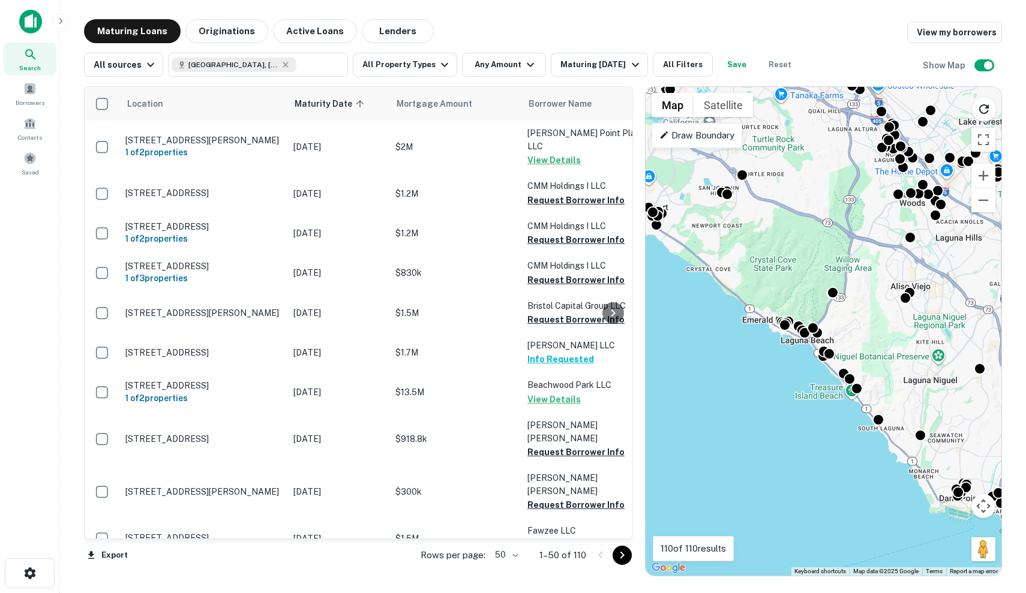  Describe the element at coordinates (955, 32) in the screenshot. I see `a: View my borrowers` at that location.